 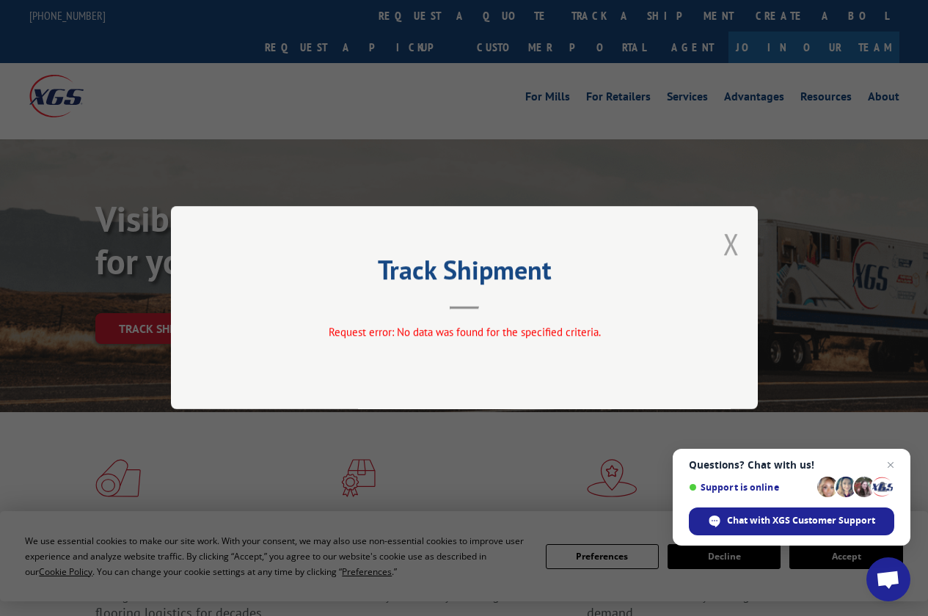 I want to click on span: Support is online, so click(x=751, y=487).